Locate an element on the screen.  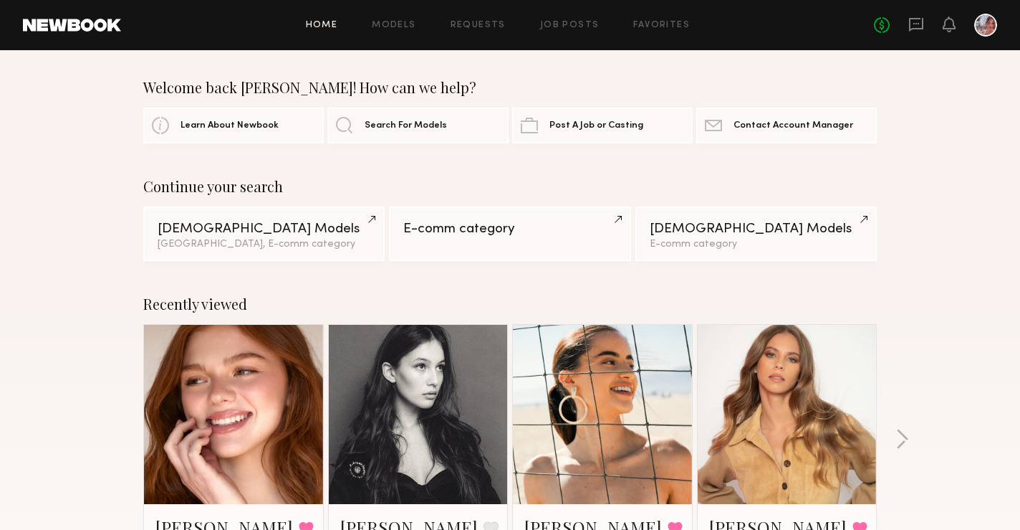
span: Contact Account Manager is located at coordinates (793, 125).